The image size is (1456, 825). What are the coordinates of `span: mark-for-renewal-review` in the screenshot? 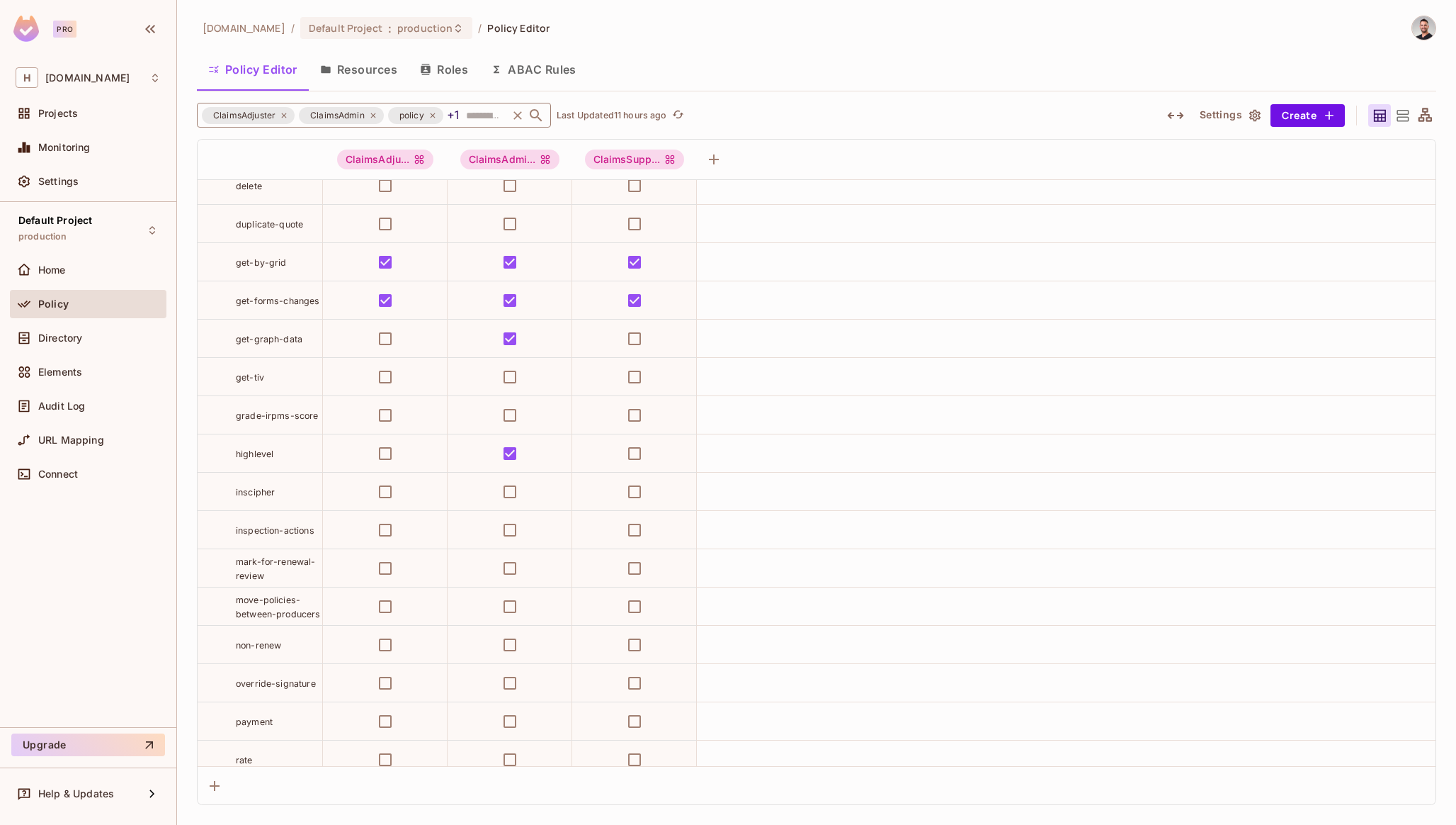 It's located at (276, 568).